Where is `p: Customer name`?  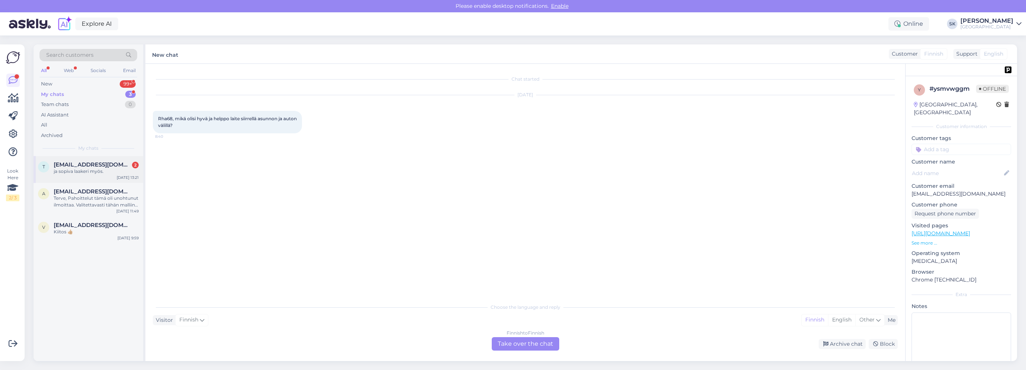 p: Customer name is located at coordinates (962, 161).